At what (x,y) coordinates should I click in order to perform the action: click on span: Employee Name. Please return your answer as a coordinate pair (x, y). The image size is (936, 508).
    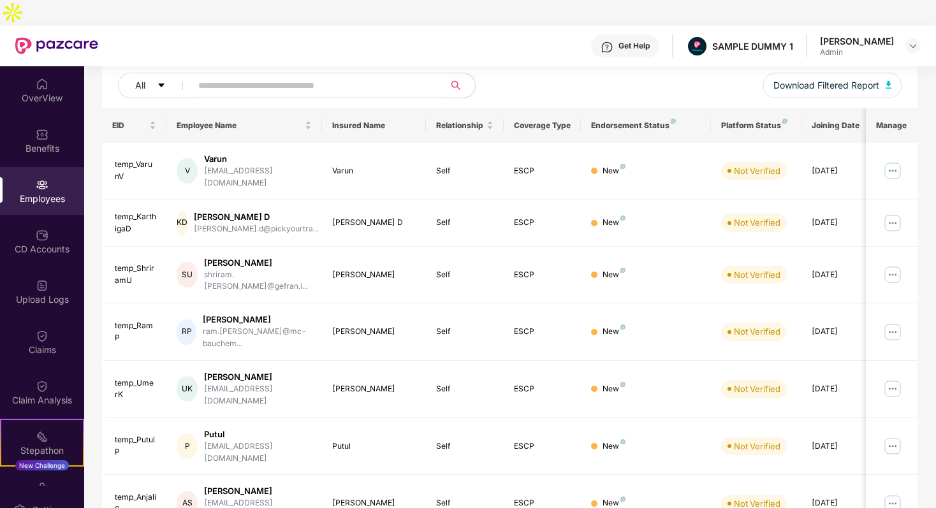
    Looking at the image, I should click on (239, 126).